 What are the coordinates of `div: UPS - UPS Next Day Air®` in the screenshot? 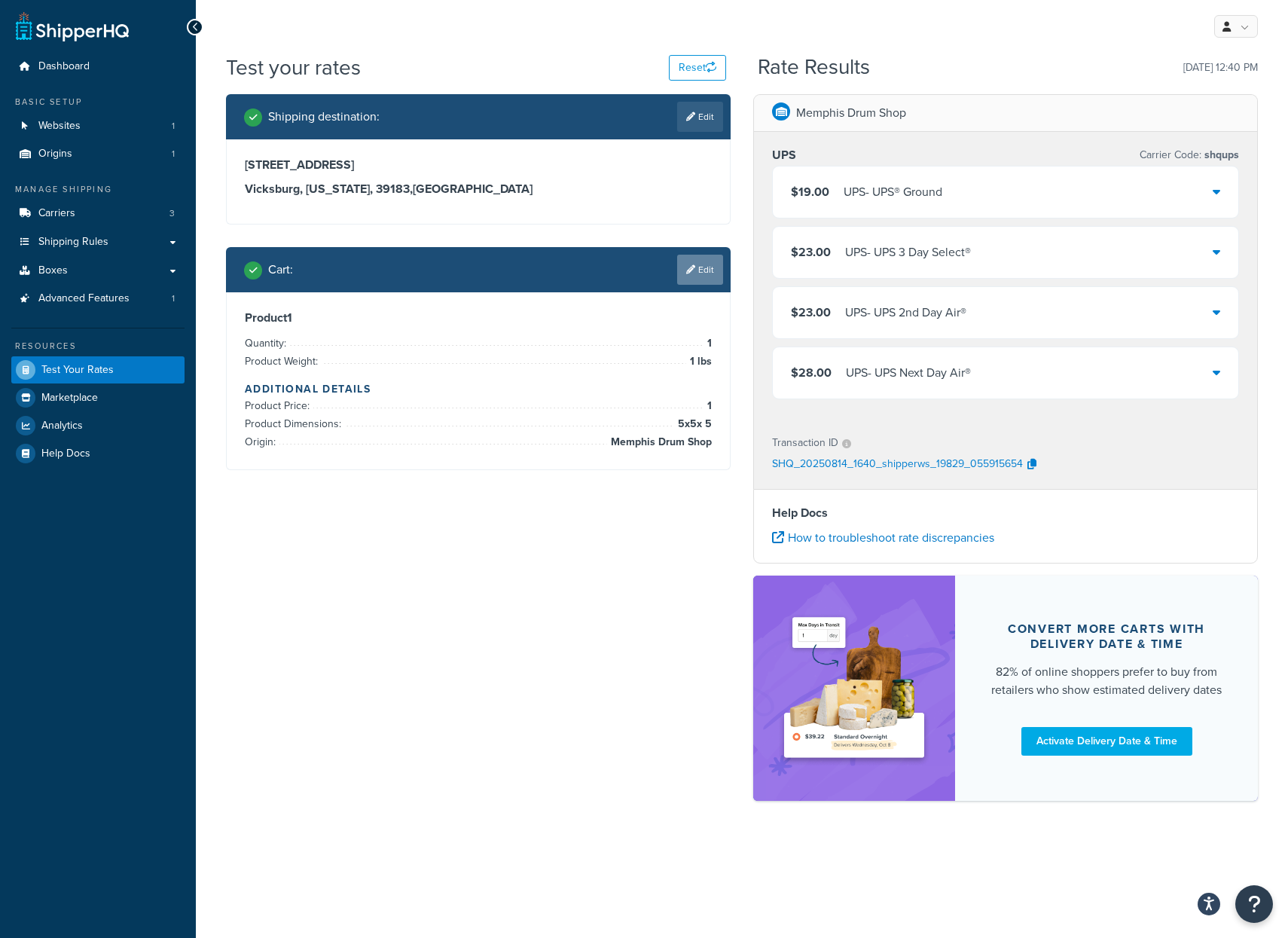 It's located at (908, 373).